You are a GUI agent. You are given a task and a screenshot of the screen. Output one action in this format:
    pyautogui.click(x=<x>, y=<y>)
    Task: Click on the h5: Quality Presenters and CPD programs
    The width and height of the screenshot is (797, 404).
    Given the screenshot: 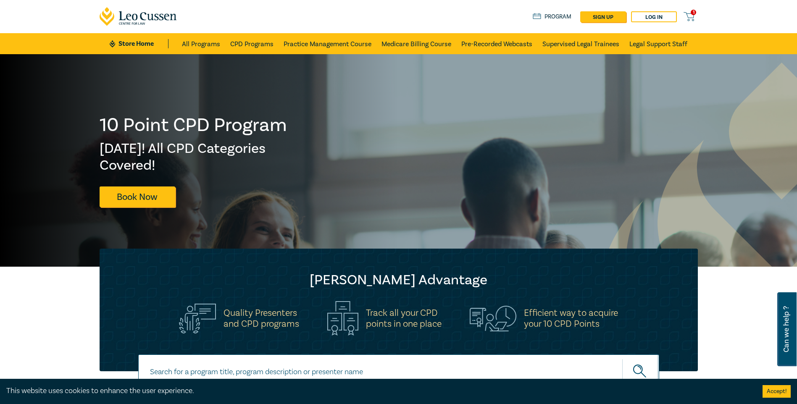 What is the action you would take?
    pyautogui.click(x=261, y=319)
    